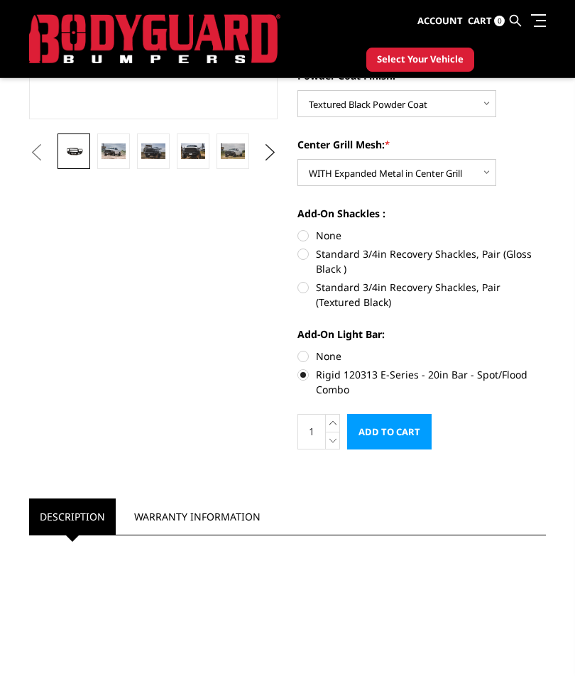  I want to click on label: Rigid 120313 E-Series - 20in Bar - Spot/Flood Combo, so click(422, 382).